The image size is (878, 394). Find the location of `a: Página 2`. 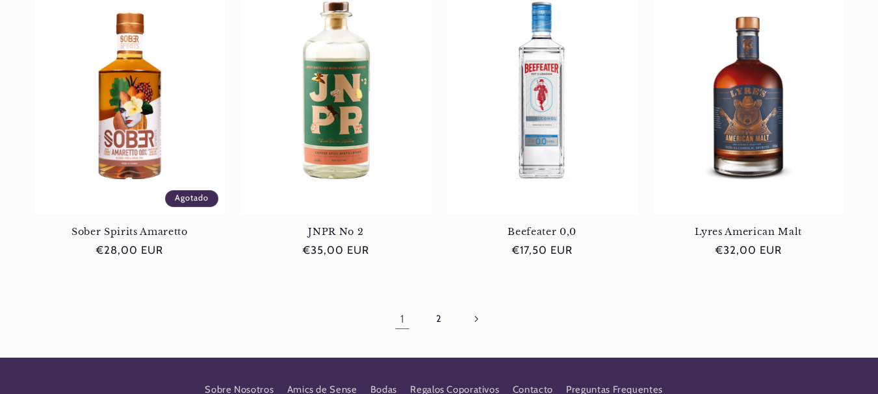

a: Página 2 is located at coordinates (439, 320).